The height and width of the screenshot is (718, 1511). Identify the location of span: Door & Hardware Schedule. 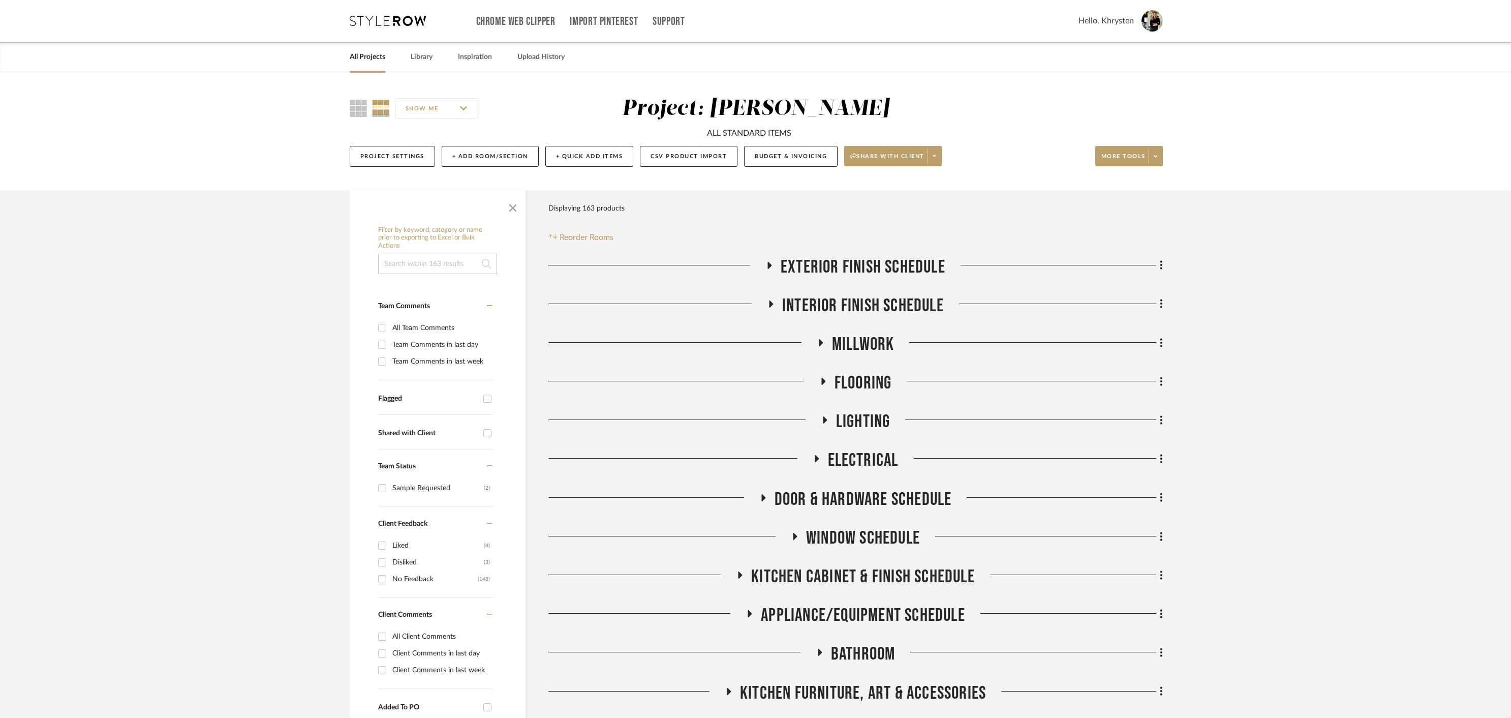
(863, 499).